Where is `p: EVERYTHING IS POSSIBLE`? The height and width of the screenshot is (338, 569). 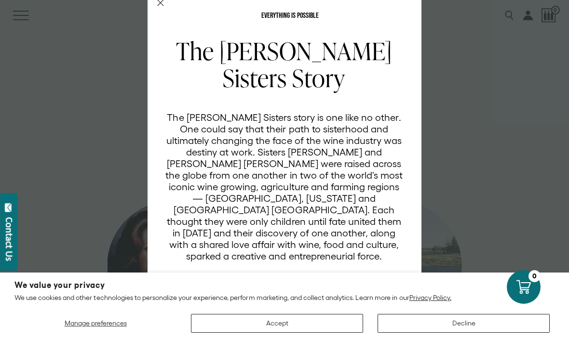 p: EVERYTHING IS POSSIBLE is located at coordinates (290, 16).